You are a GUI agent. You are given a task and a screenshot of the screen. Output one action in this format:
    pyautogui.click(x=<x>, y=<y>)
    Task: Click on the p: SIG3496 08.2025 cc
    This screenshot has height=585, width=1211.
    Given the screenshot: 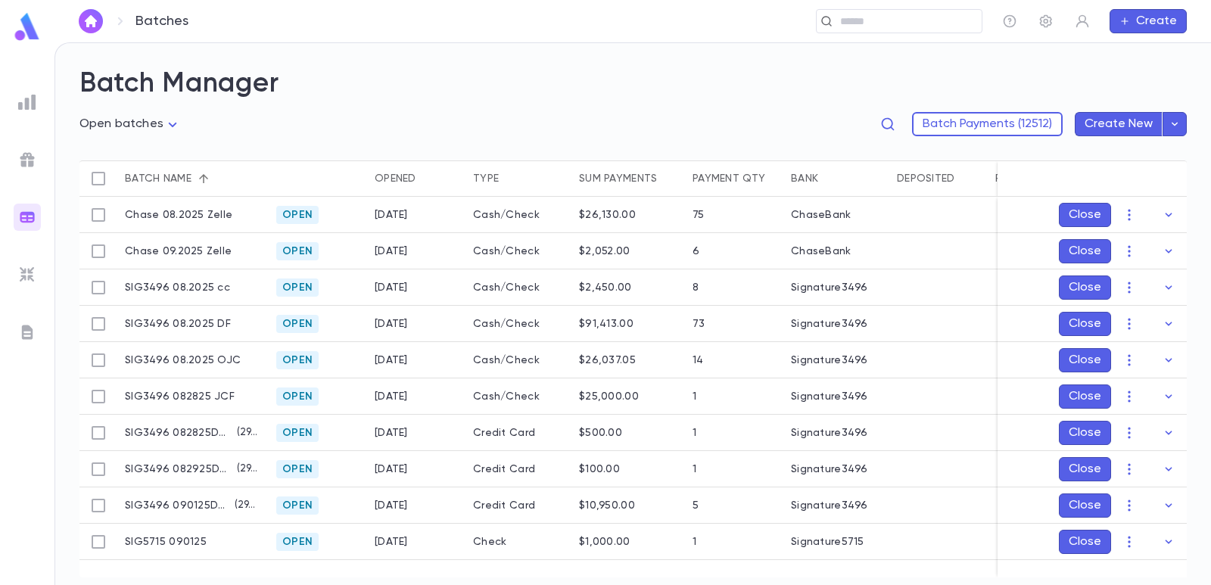 What is the action you would take?
    pyautogui.click(x=177, y=288)
    